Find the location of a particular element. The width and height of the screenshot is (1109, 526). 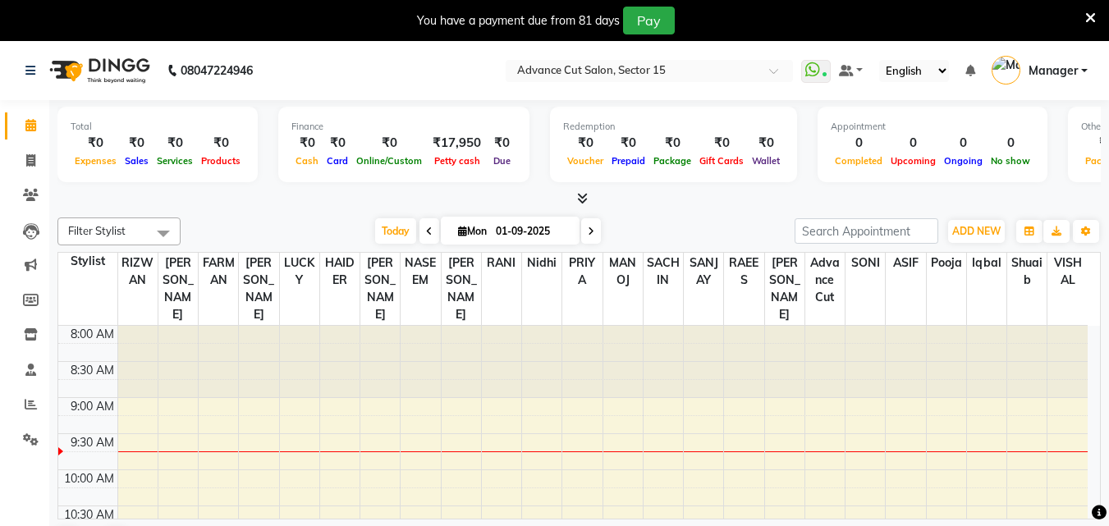

b: 08047224946 is located at coordinates (217, 71).